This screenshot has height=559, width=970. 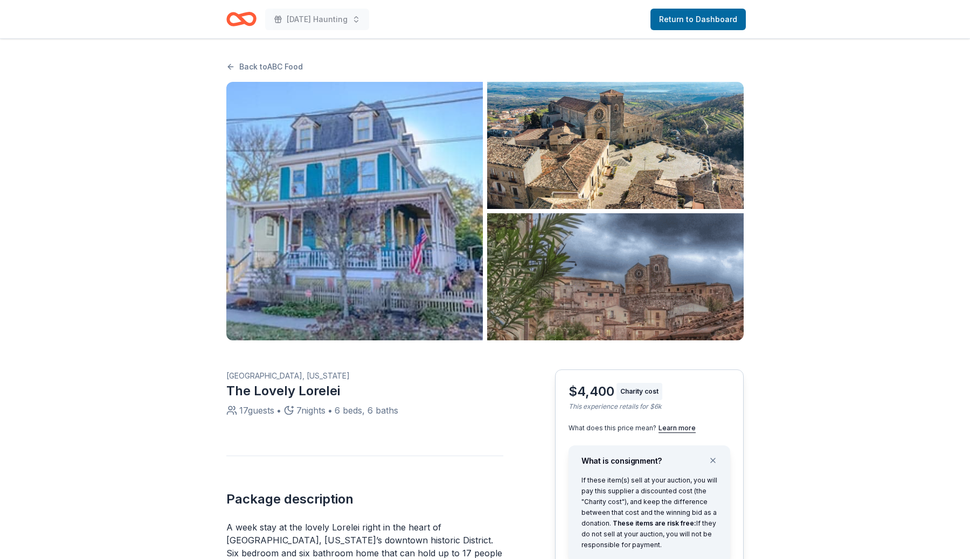 I want to click on div: 7 nights, so click(x=311, y=411).